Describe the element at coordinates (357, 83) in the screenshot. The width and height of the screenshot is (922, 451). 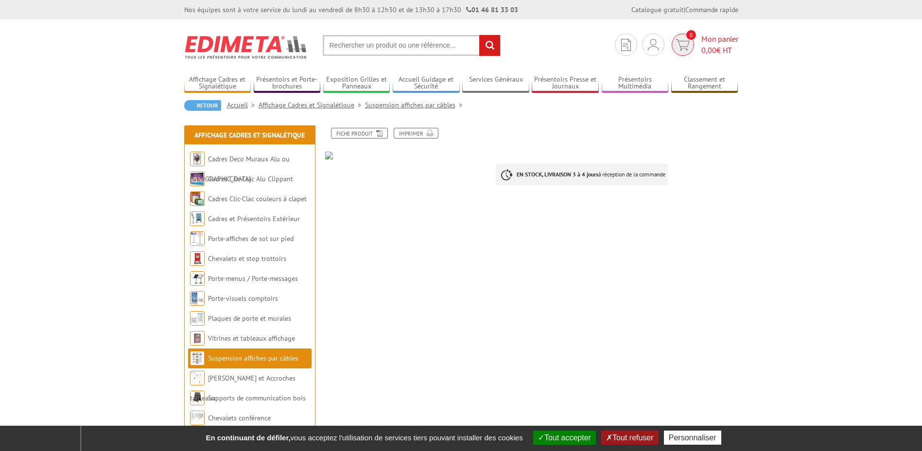
I see `a: Exposition Grilles et Panneaux` at that location.